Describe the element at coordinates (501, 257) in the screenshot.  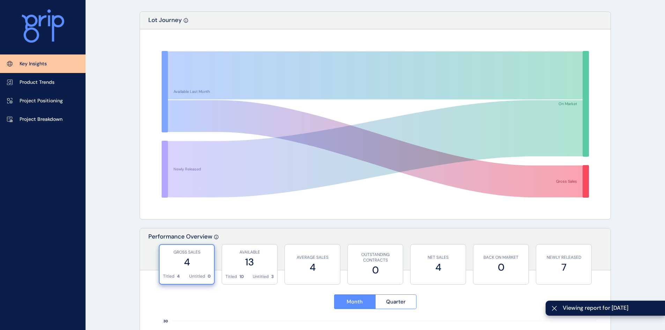
I see `p: BACK ON MARKET` at that location.